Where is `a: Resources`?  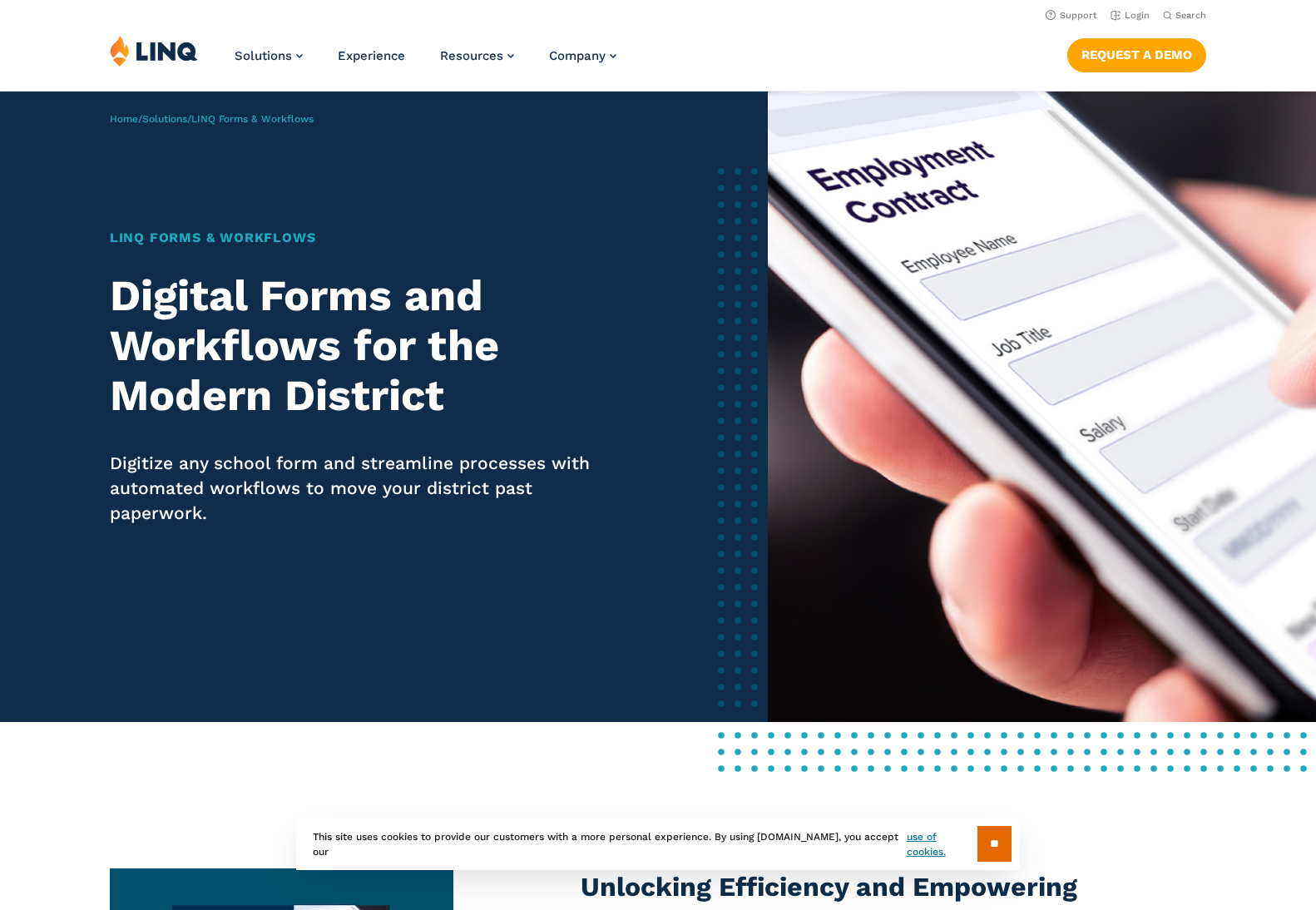
a: Resources is located at coordinates (476, 56).